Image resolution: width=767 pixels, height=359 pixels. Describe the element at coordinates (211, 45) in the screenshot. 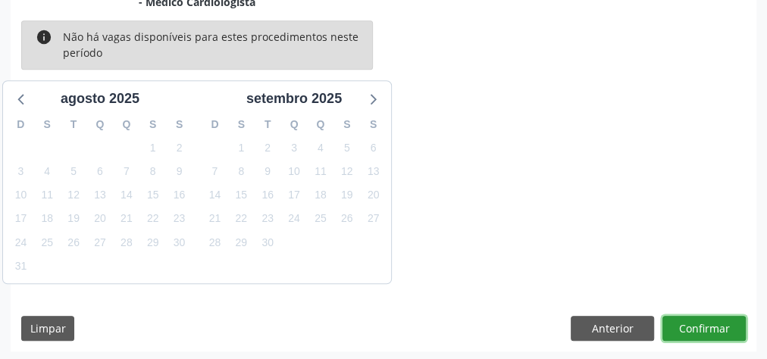

I see `div: Não há vagas disponíveis para estes procedimentos neste período` at that location.